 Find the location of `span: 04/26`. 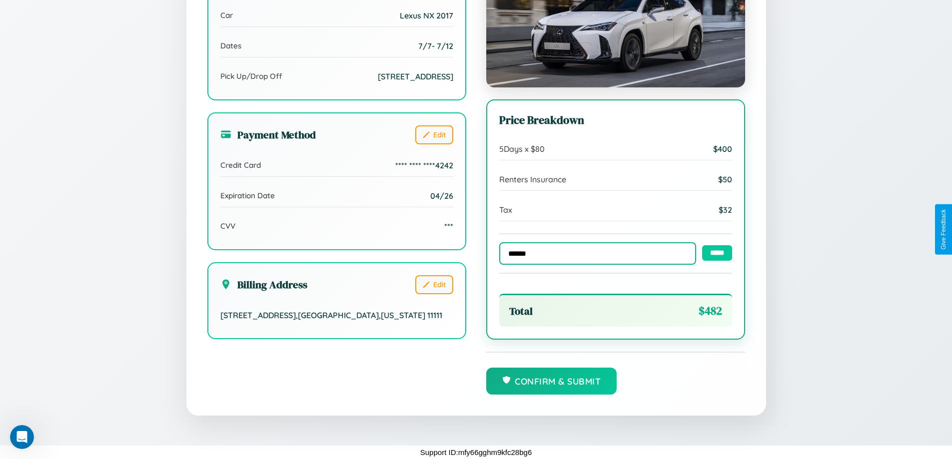

span: 04/26 is located at coordinates (442, 196).